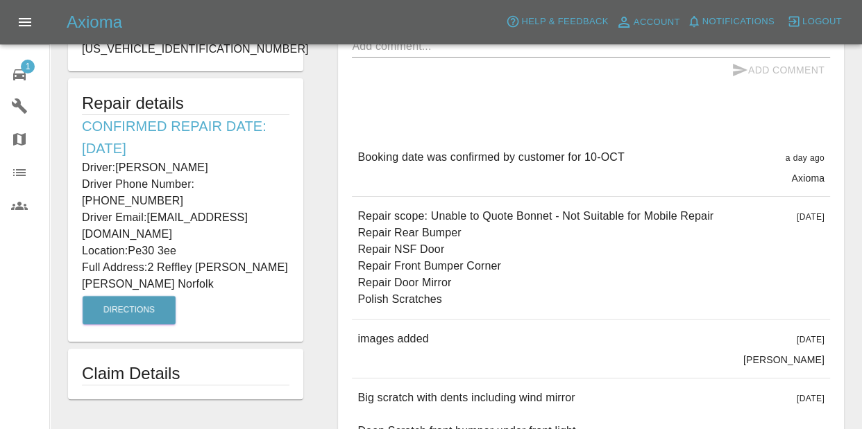 The height and width of the screenshot is (429, 862). Describe the element at coordinates (730, 22) in the screenshot. I see `button: Notifications` at that location.